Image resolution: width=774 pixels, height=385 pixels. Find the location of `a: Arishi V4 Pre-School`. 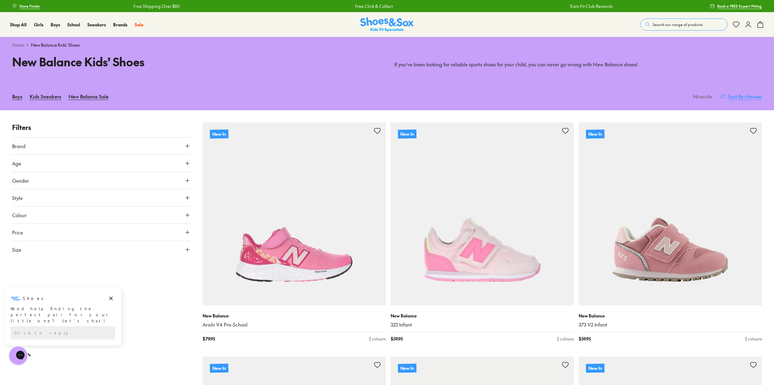

a: Arishi V4 Pre-School is located at coordinates (294, 325).